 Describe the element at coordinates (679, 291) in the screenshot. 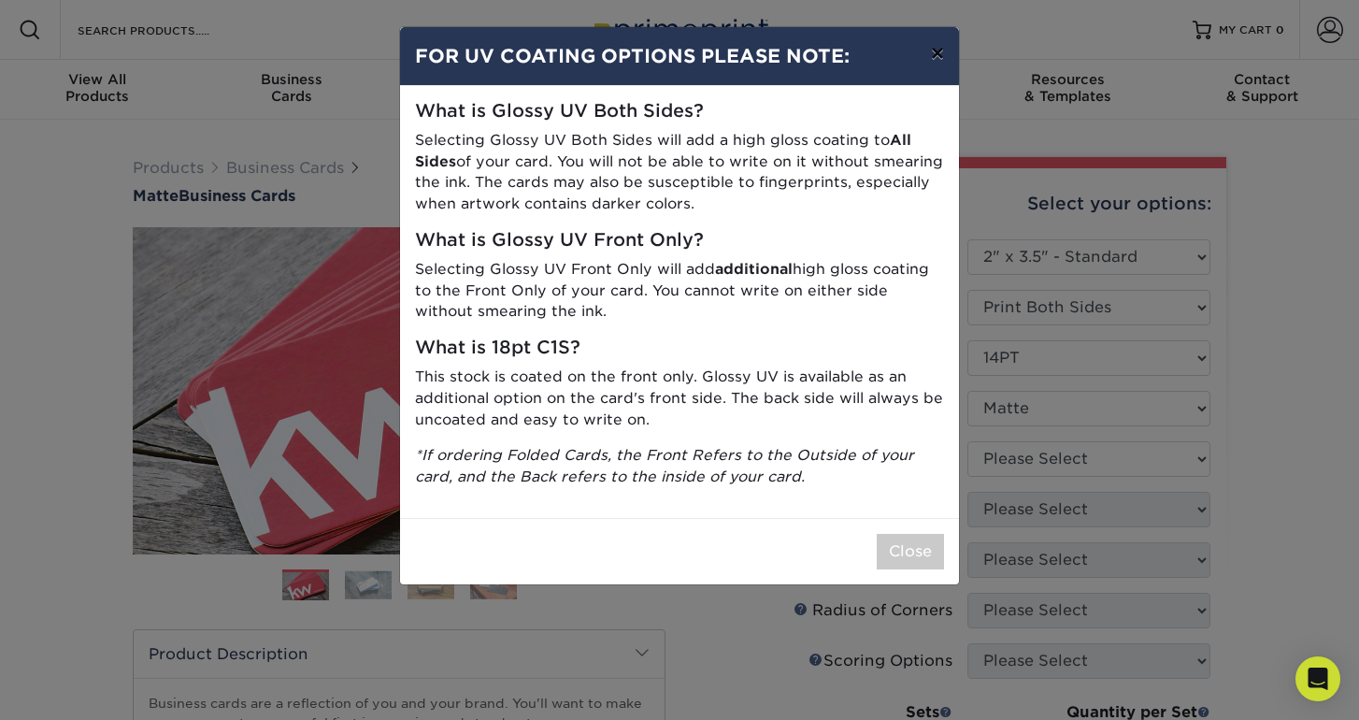

I see `p: Selecting Glossy UV Front Only will add high gloss coating to the Front Only of your card. You ca...` at that location.